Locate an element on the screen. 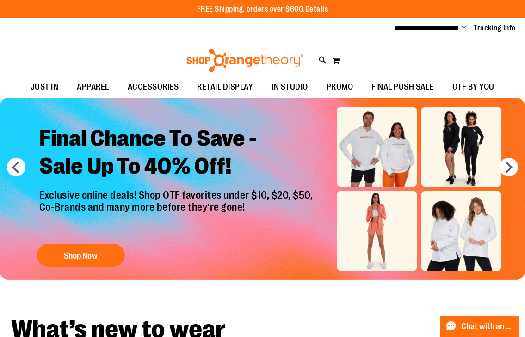 This screenshot has height=337, width=525. span: FINAL PUSH SALE is located at coordinates (403, 87).